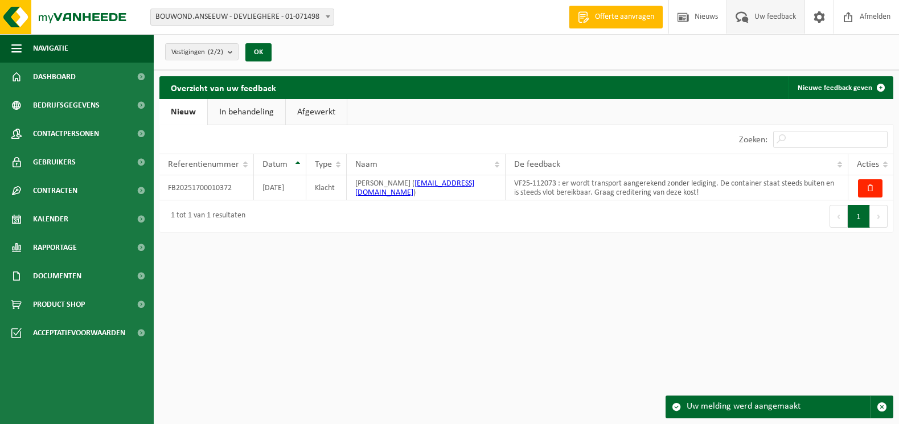  I want to click on span: Offerte aanvragen, so click(625, 17).